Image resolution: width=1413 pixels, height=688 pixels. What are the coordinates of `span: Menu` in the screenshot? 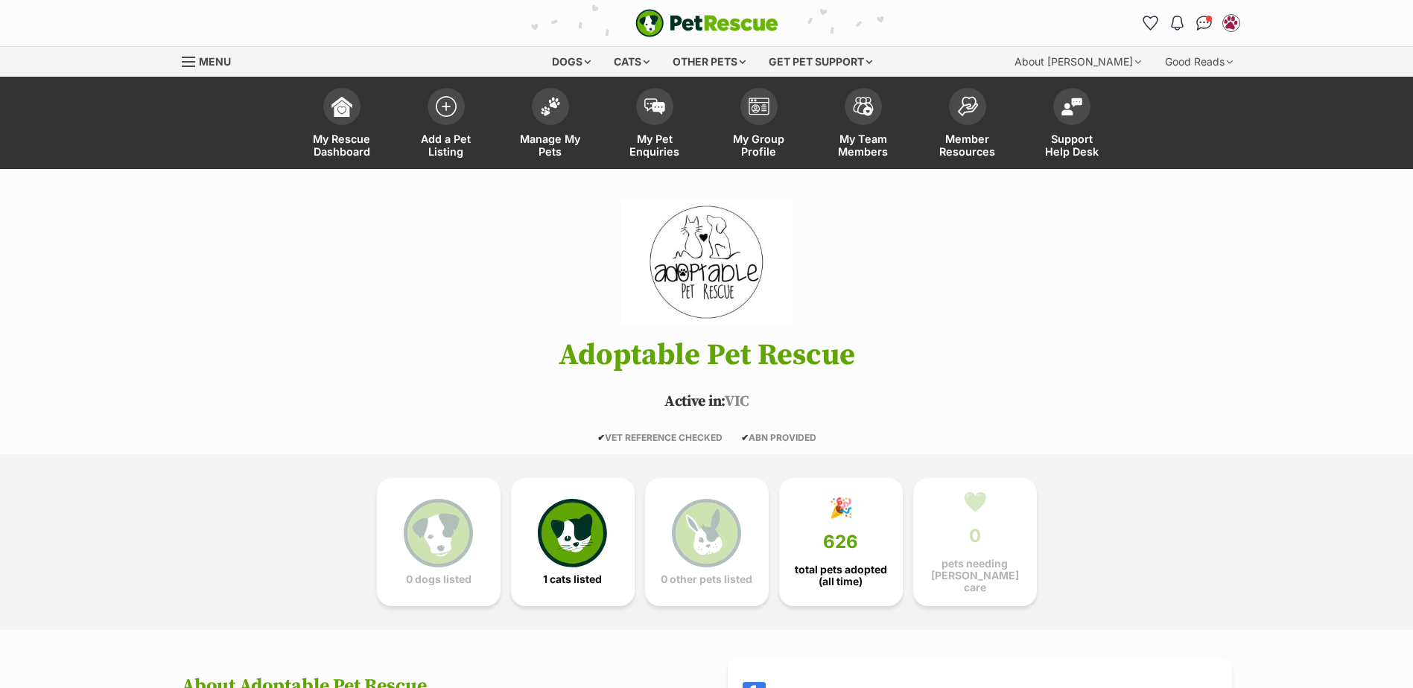 It's located at (215, 61).